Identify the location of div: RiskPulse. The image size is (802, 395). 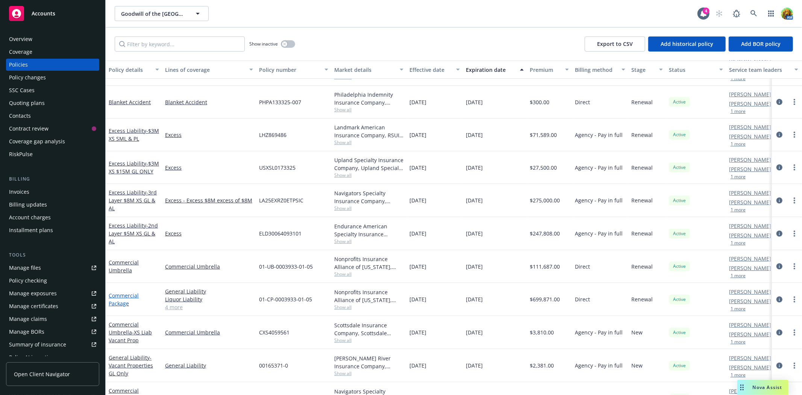
(21, 154).